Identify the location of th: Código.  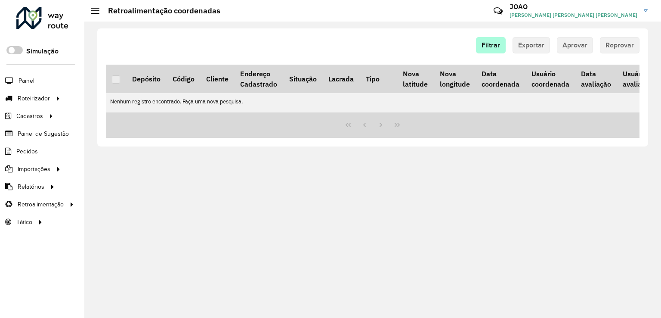
(183, 79).